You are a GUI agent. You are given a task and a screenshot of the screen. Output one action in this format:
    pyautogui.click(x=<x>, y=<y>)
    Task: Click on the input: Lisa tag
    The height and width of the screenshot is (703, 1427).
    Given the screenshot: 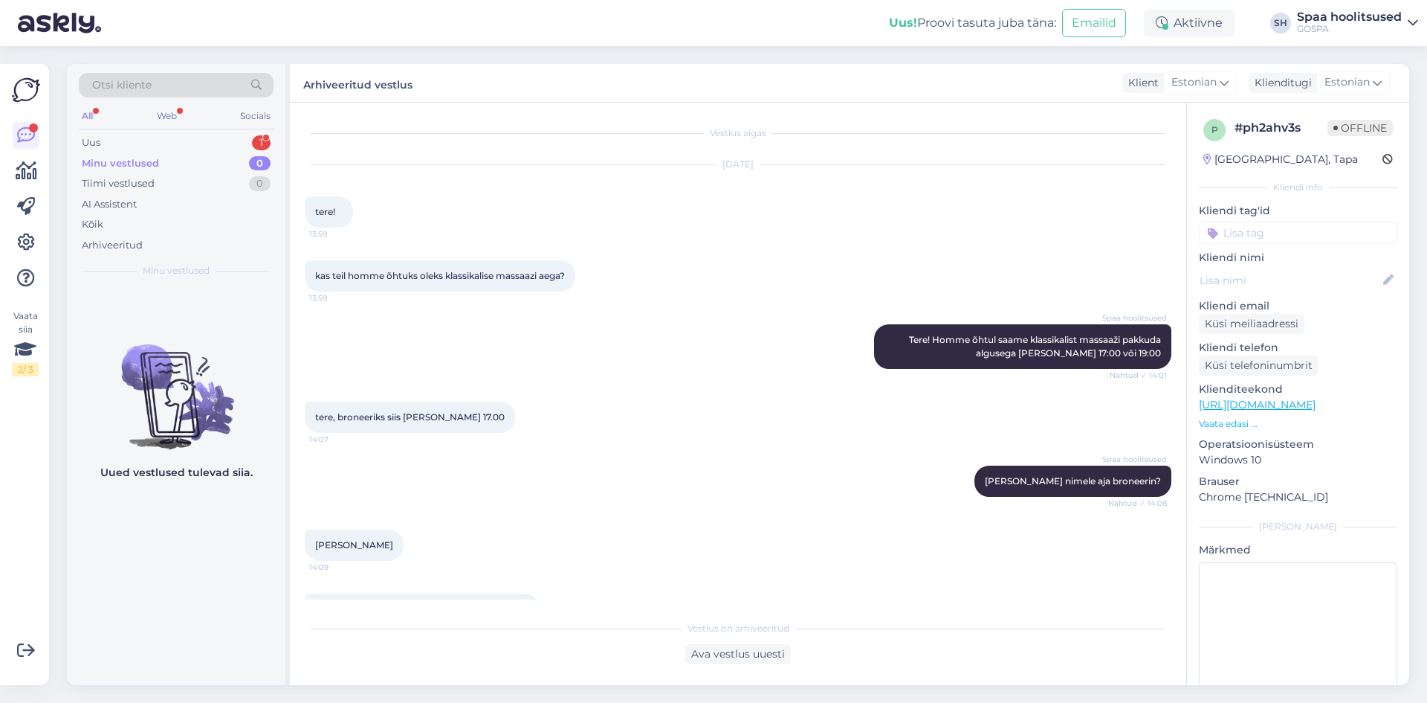 What is the action you would take?
    pyautogui.click(x=1298, y=233)
    